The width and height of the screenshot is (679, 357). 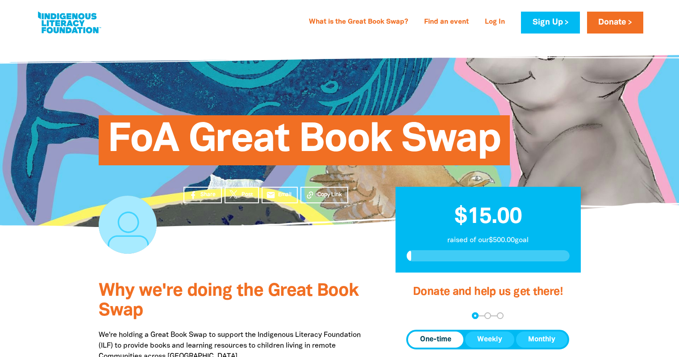 I want to click on a: emailEmail, so click(x=280, y=195).